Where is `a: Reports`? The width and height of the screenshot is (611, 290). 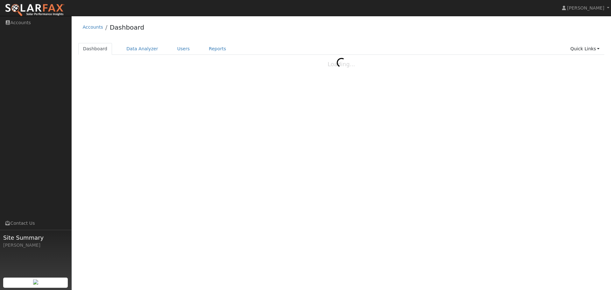
a: Reports is located at coordinates (217, 49).